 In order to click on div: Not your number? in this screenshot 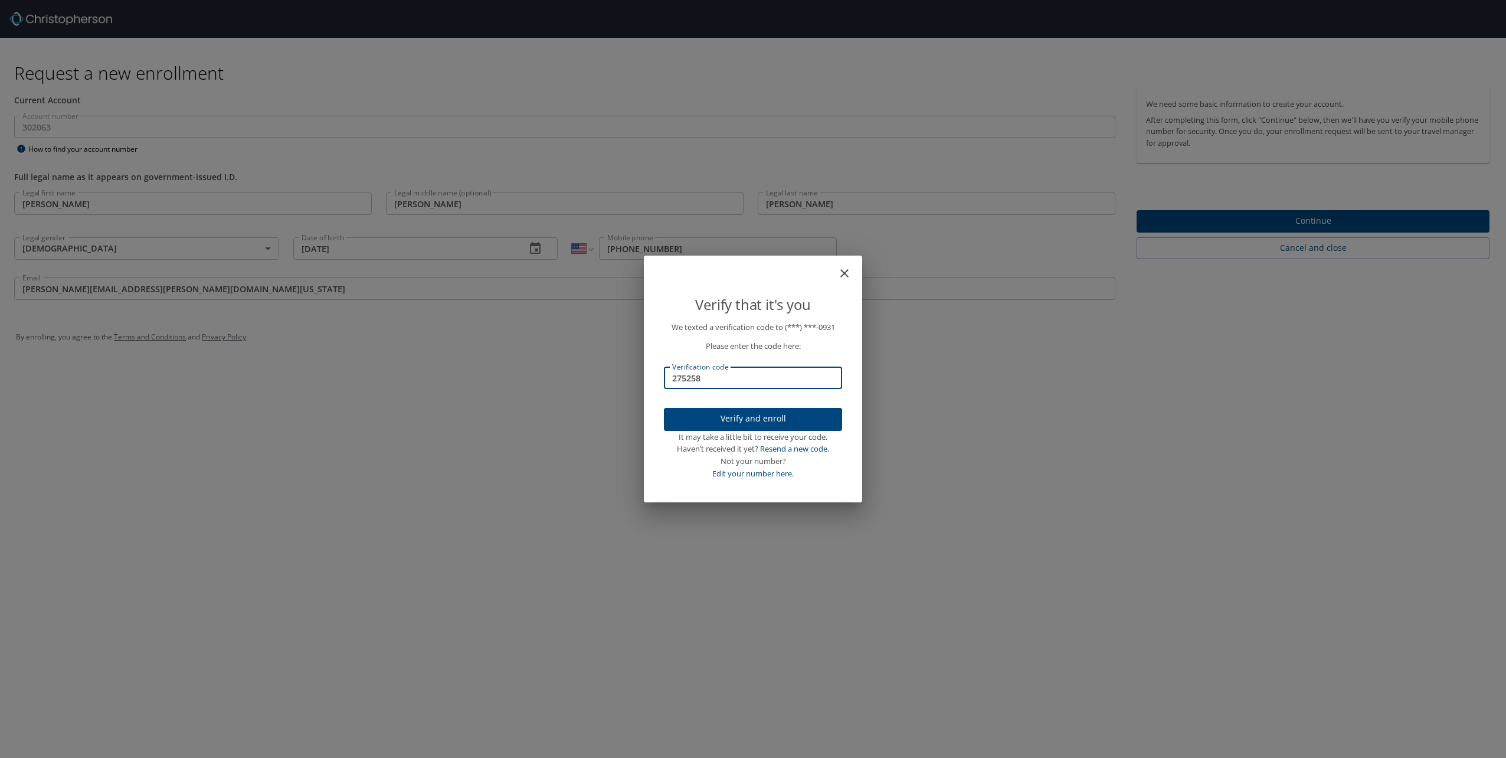, I will do `click(753, 461)`.